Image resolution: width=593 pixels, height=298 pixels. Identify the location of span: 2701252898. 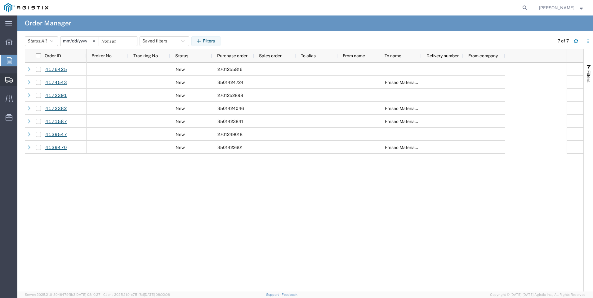
(230, 96).